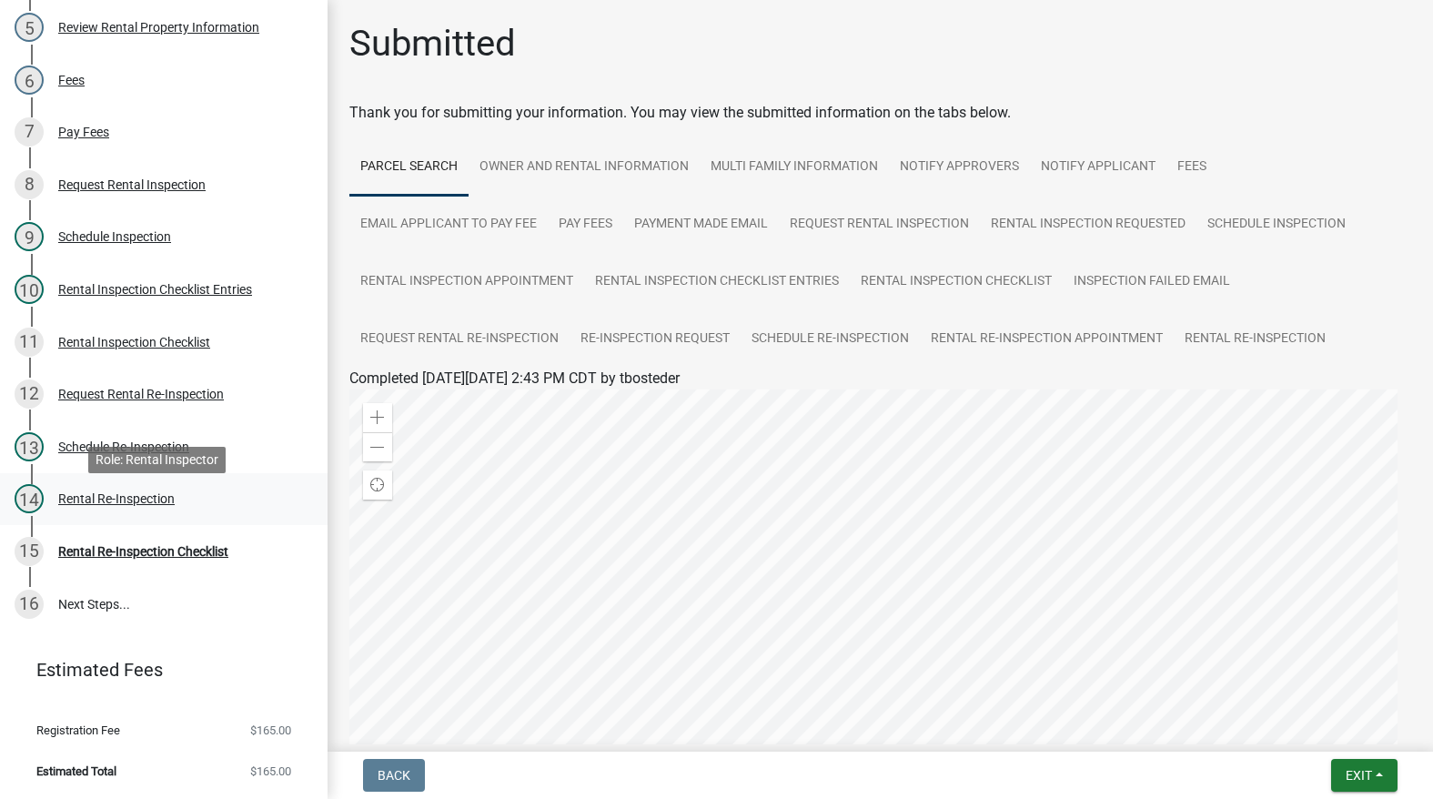  I want to click on div: Schedule Re-Inspection, so click(124, 447).